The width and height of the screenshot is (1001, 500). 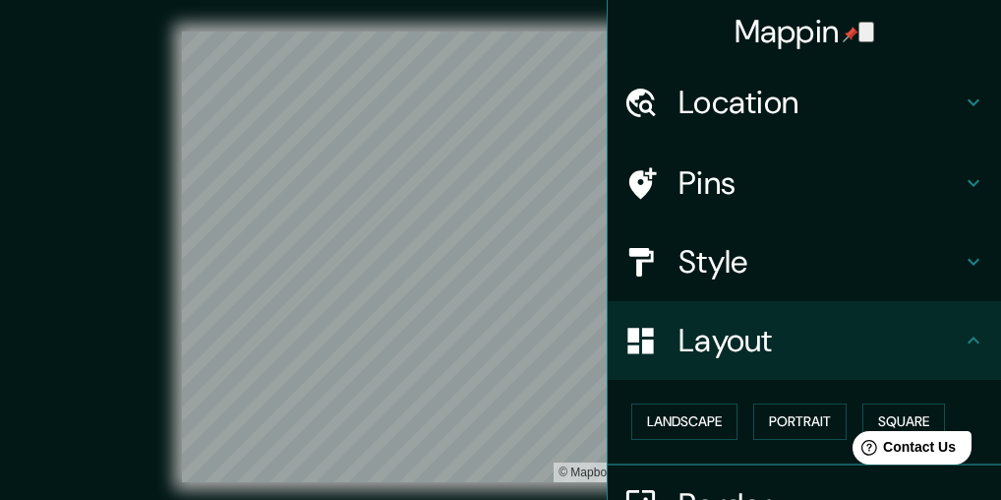 I want to click on a: Mapbox, so click(x=585, y=472).